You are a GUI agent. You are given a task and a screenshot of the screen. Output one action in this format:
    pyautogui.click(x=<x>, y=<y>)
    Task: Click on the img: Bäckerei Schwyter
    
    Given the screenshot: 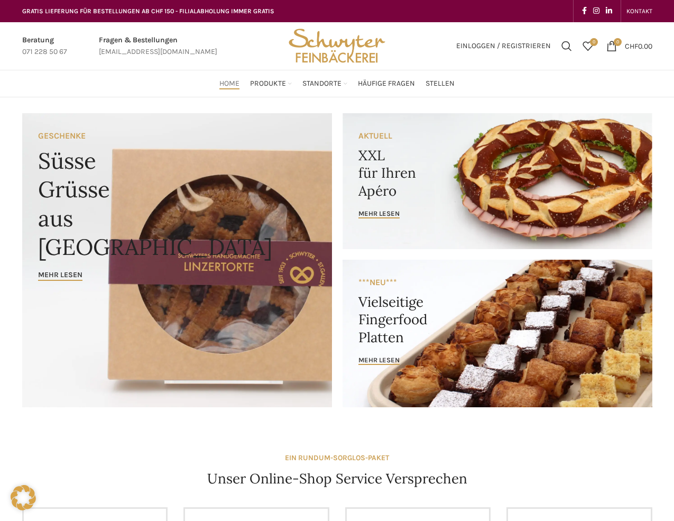 What is the action you would take?
    pyautogui.click(x=337, y=46)
    